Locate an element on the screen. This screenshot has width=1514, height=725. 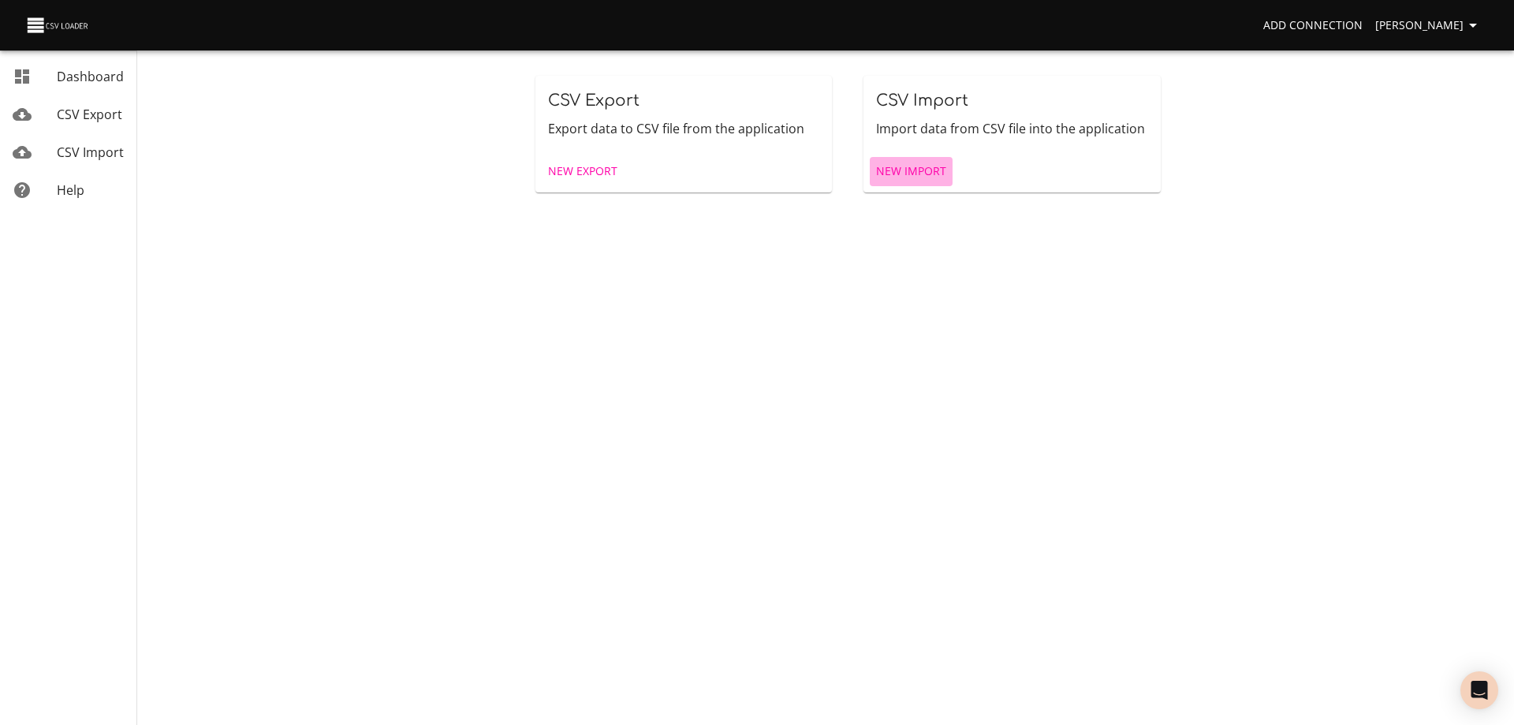
img: CSV Loader is located at coordinates (58, 25).